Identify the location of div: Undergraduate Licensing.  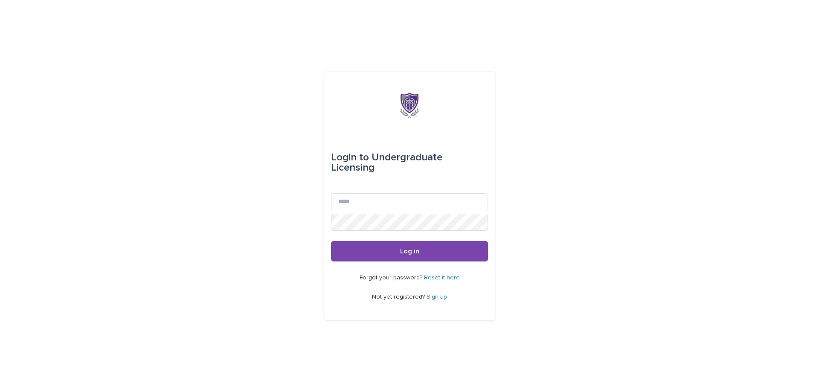
(409, 163).